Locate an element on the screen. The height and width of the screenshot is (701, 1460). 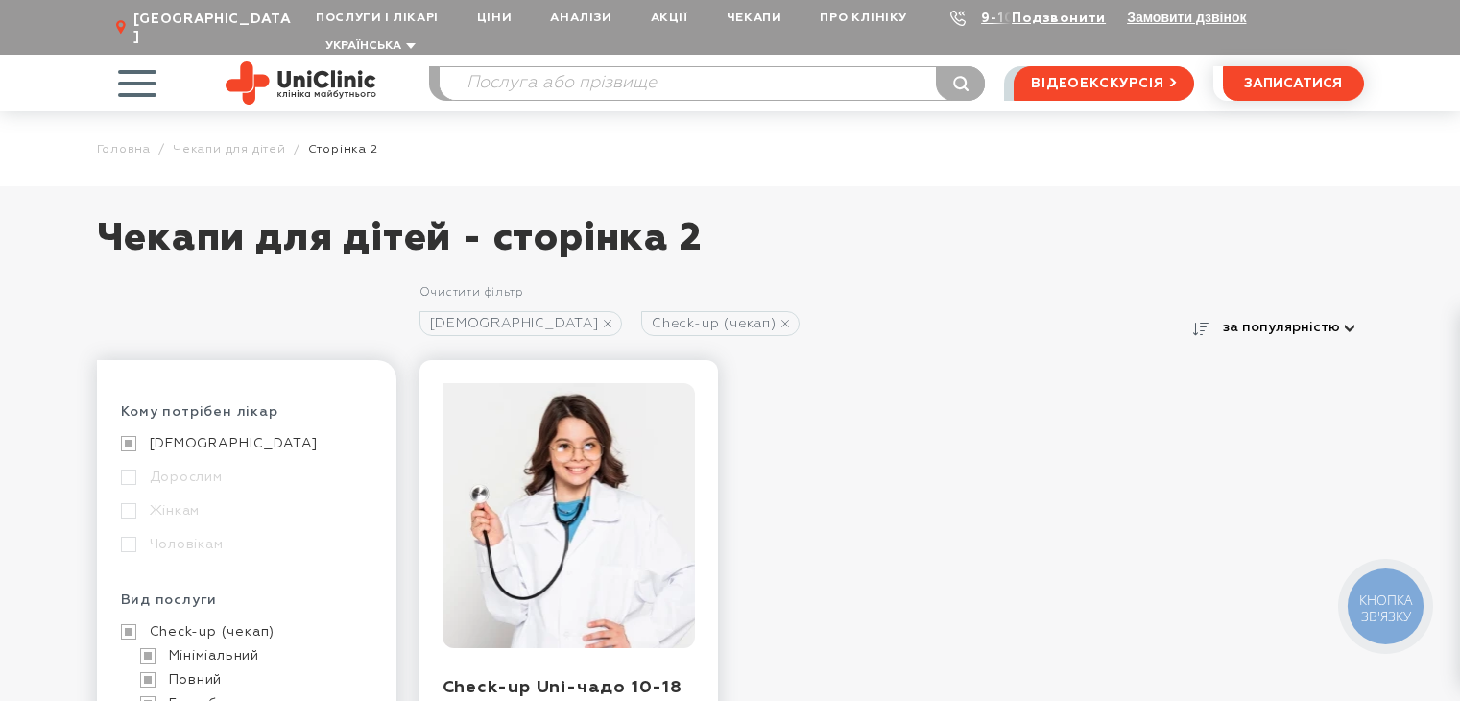
a: Мініміальний is located at coordinates (253, 656).